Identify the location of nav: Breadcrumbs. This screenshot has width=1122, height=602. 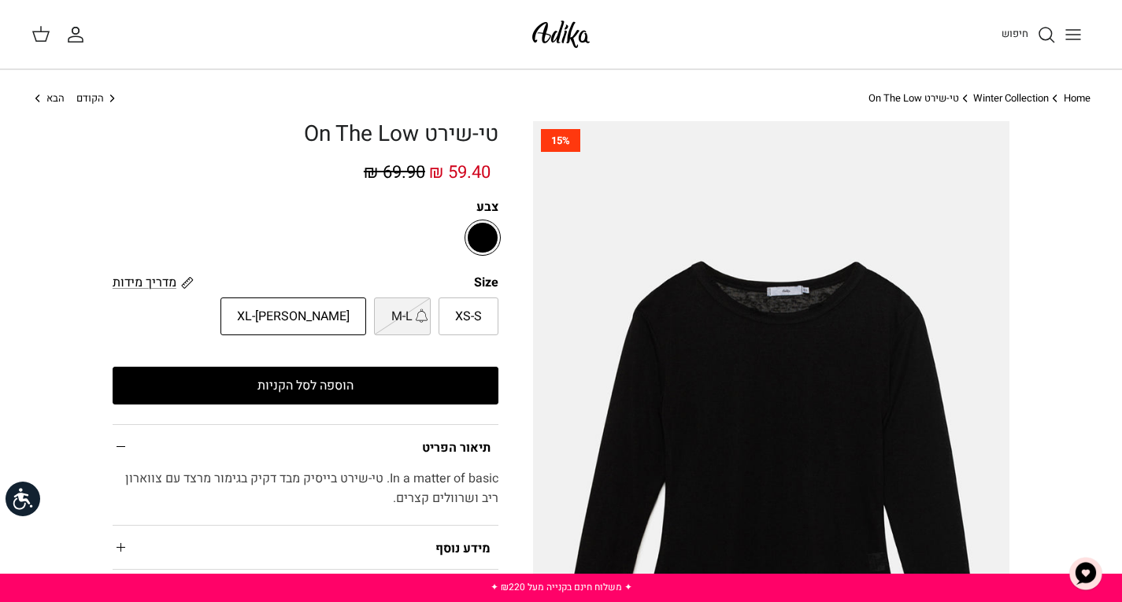
(561, 98).